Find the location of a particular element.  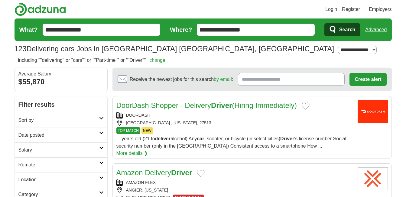

a: Salary is located at coordinates (61, 149).